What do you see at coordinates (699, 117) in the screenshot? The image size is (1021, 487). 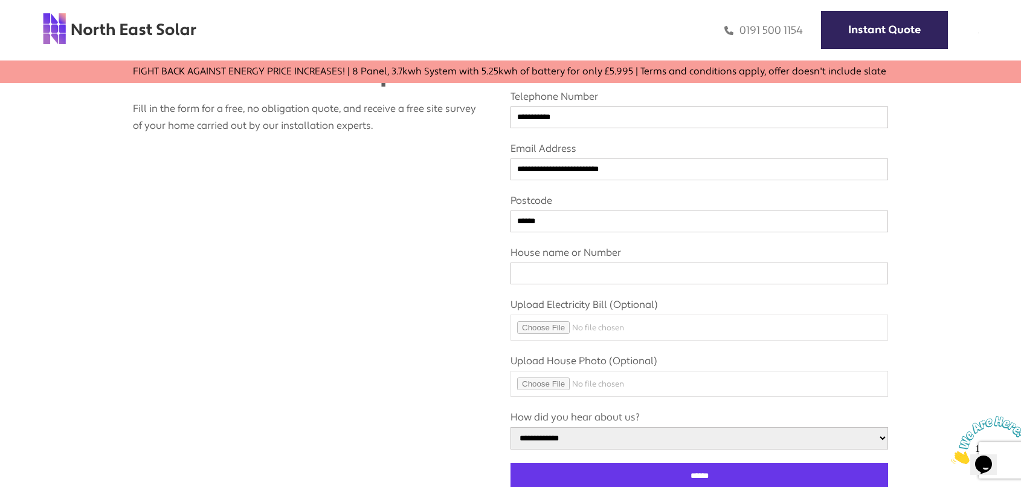 I see `input: Telephone Number` at bounding box center [699, 117].